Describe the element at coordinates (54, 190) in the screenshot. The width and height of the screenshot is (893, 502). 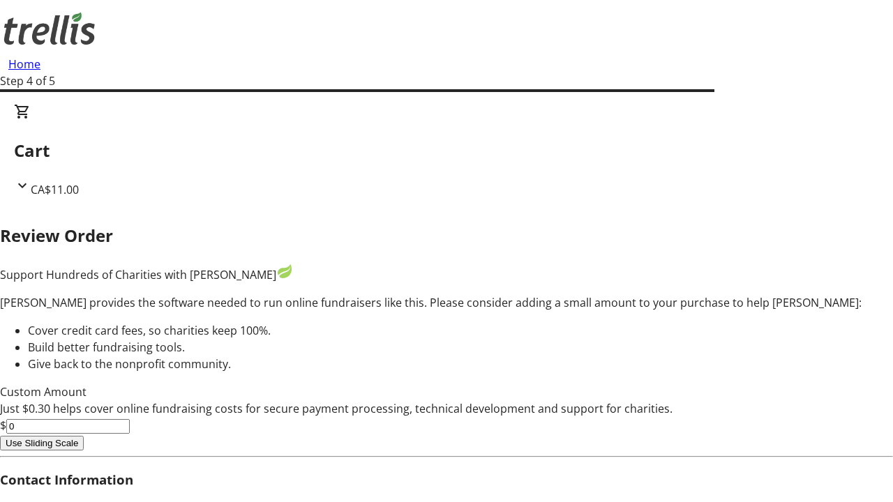
I see `span: CA$11.00` at that location.